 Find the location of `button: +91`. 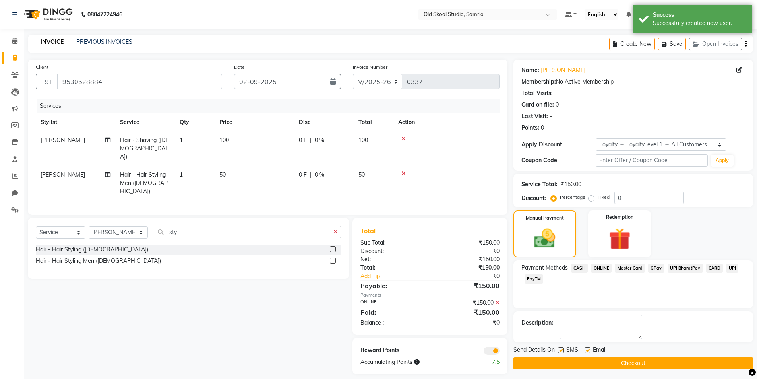

button: +91 is located at coordinates (47, 81).